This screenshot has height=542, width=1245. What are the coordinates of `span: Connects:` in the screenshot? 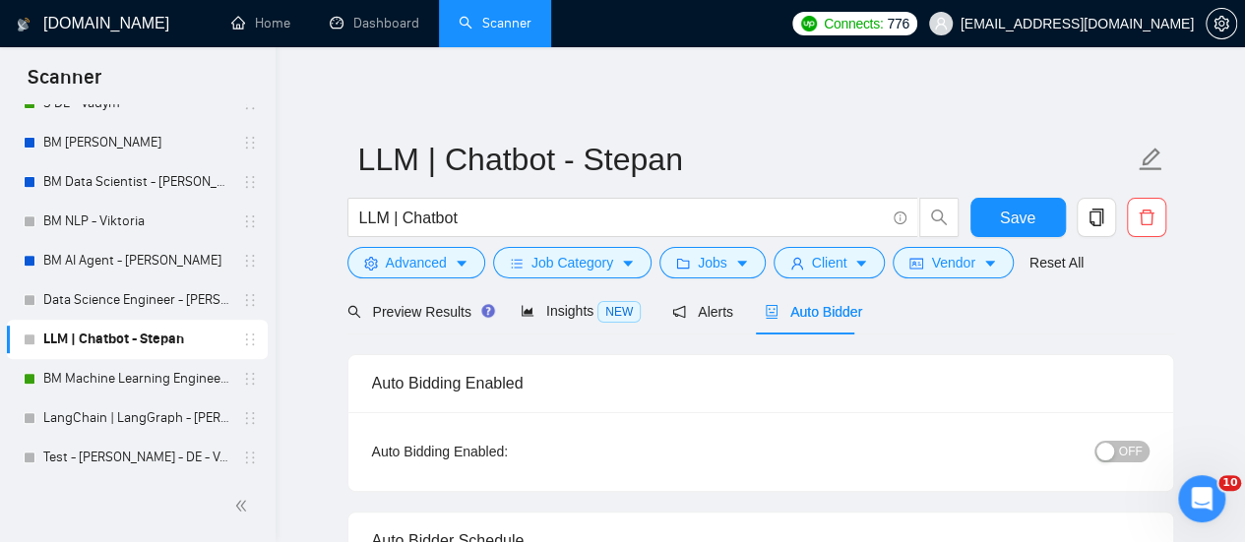 It's located at (853, 24).